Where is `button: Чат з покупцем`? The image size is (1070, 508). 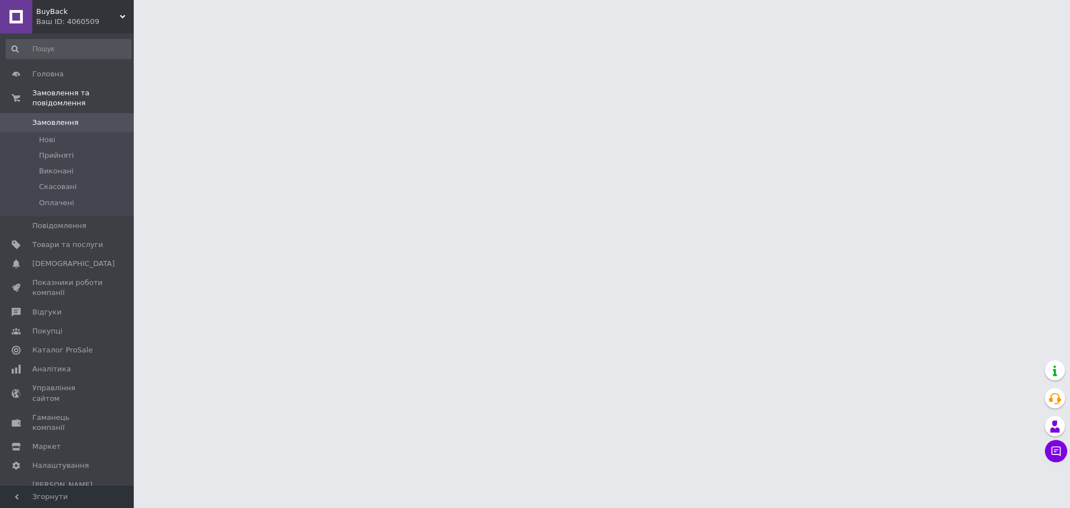
button: Чат з покупцем is located at coordinates (1056, 451).